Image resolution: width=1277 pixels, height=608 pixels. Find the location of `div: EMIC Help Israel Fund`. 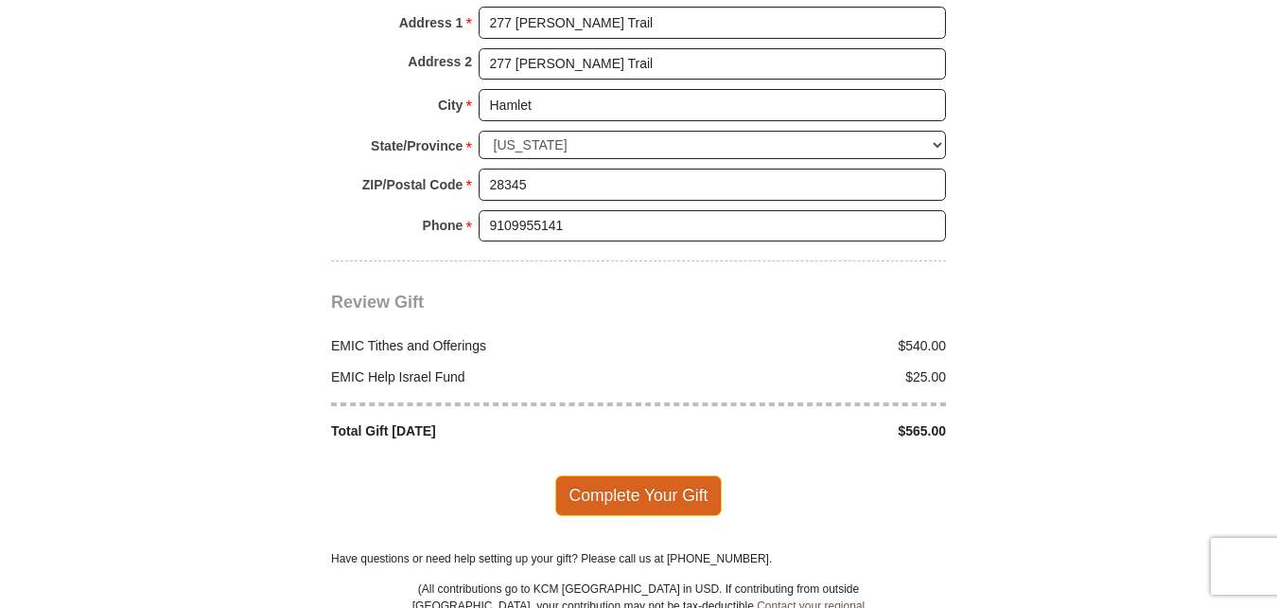

div: EMIC Help Israel Fund is located at coordinates (481, 377).